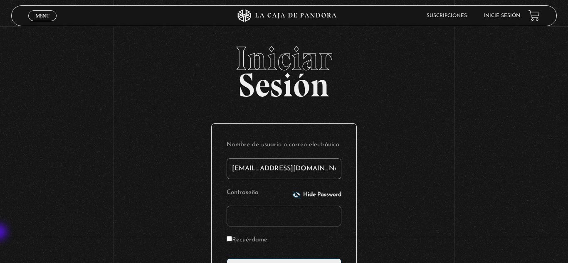 This screenshot has width=568, height=263. What do you see at coordinates (317, 195) in the screenshot?
I see `button: Hide Password` at bounding box center [317, 195].